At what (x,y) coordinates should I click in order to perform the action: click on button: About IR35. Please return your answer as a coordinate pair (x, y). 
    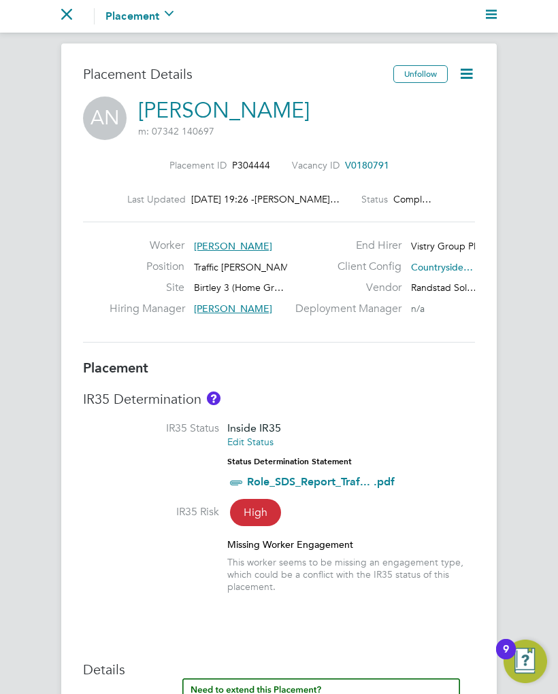
    Looking at the image, I should click on (214, 398).